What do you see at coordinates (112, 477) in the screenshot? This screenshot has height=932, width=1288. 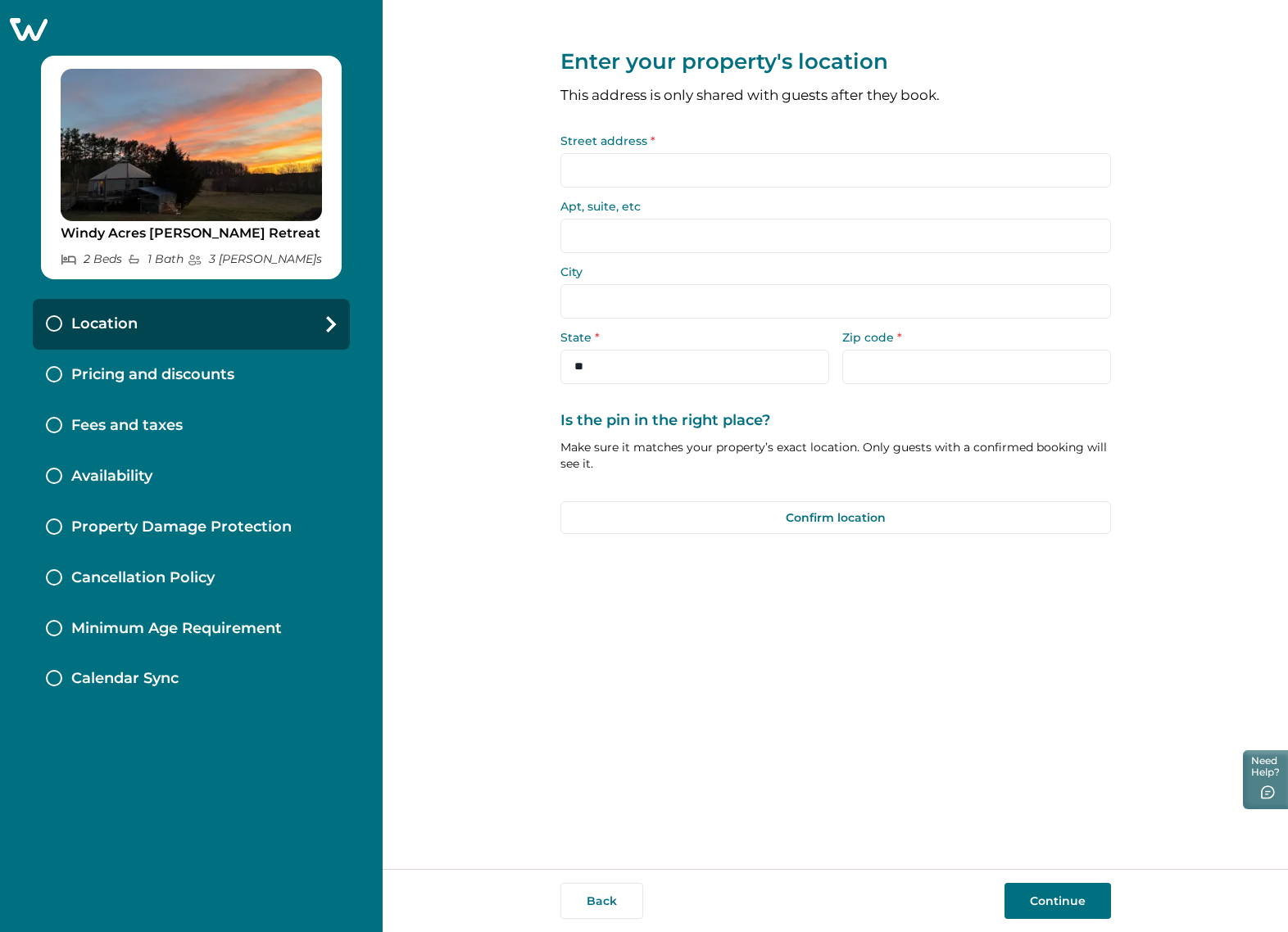 I see `p: Availability` at bounding box center [112, 477].